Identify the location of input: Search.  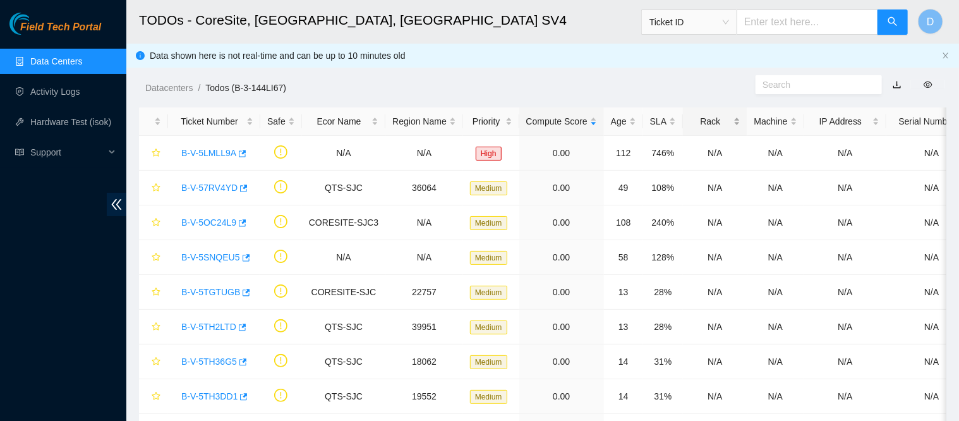
(814, 85).